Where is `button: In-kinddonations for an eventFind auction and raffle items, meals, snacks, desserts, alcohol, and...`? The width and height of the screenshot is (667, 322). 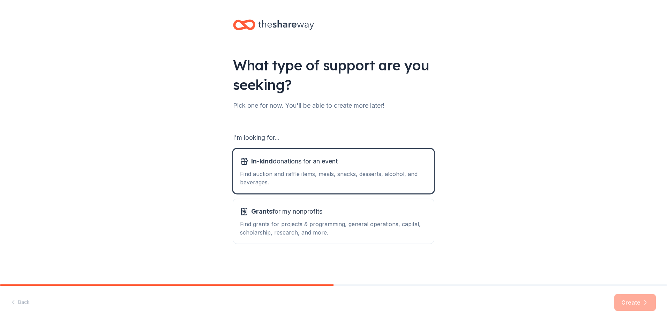
button: In-kinddonations for an eventFind auction and raffle items, meals, snacks, desserts, alcohol, and... is located at coordinates (333, 171).